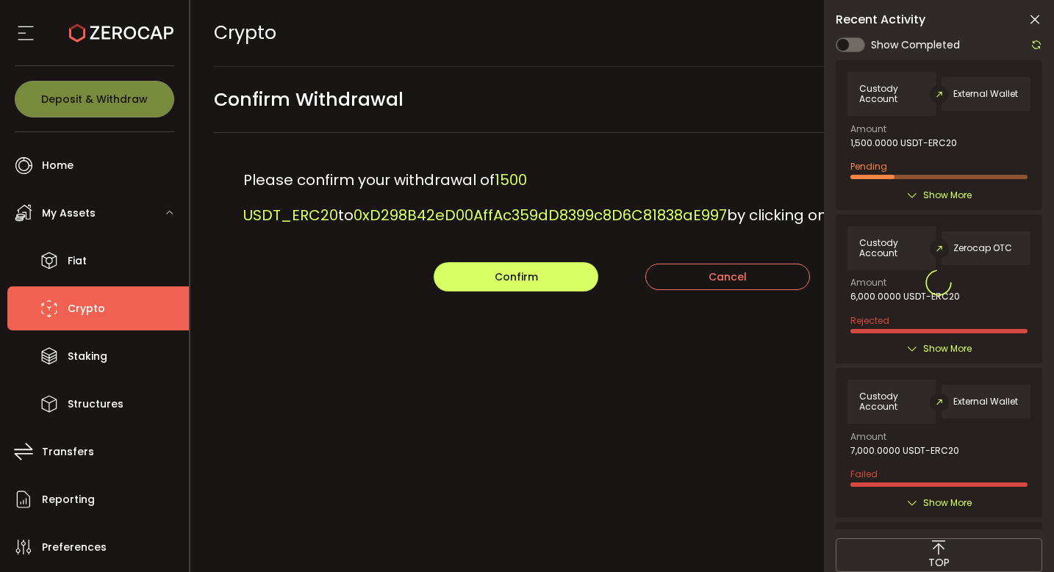 This screenshot has height=572, width=1054. Describe the element at coordinates (57, 165) in the screenshot. I see `span: Home` at that location.